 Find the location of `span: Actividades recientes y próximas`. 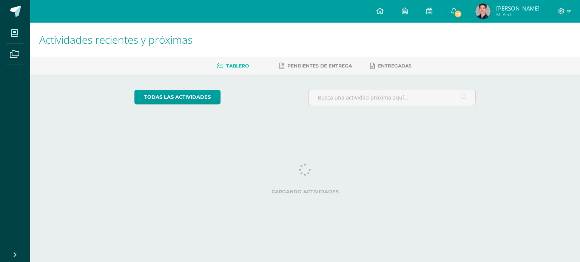

span: Actividades recientes y próximas is located at coordinates (116, 40).